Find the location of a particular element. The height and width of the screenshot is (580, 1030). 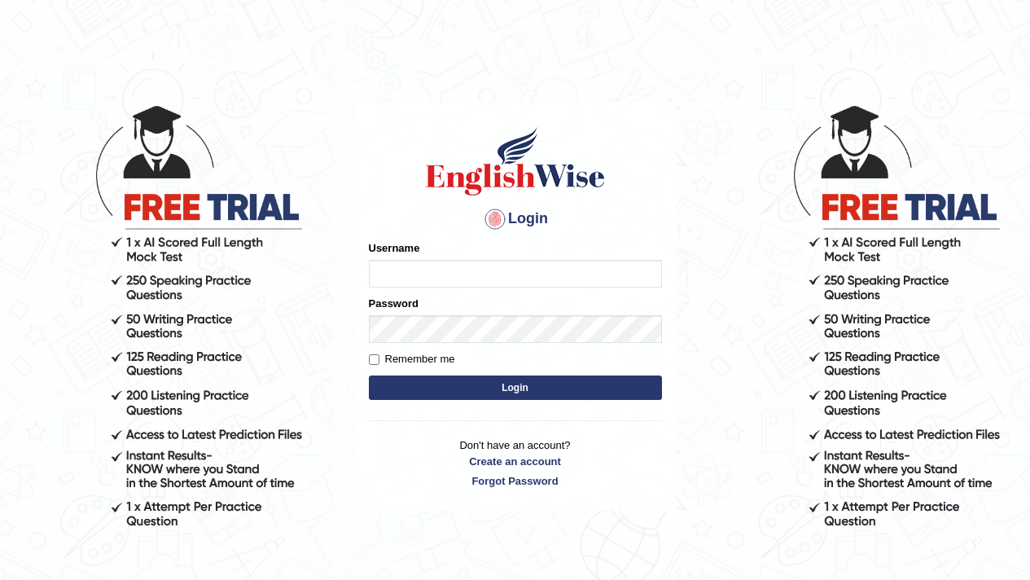

label: Remember me is located at coordinates (412, 359).